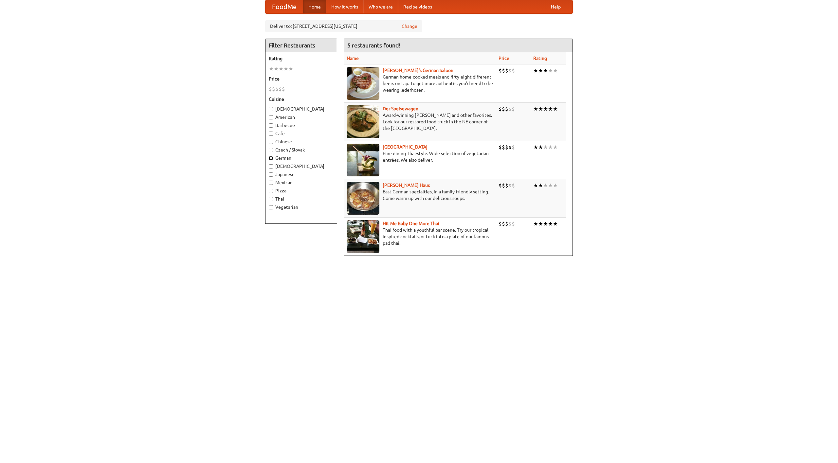 The height and width of the screenshot is (463, 838). Describe the element at coordinates (556, 7) in the screenshot. I see `a: Help` at that location.